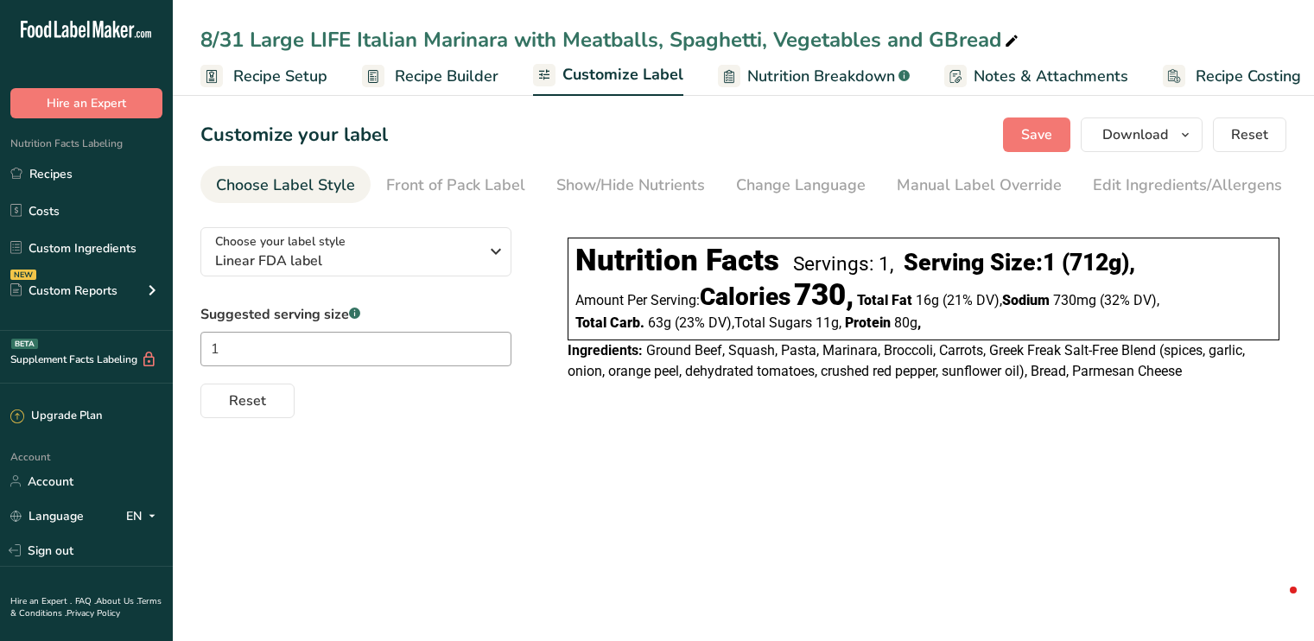 The image size is (1314, 641). Describe the element at coordinates (1036, 135) in the screenshot. I see `span: Save` at that location.